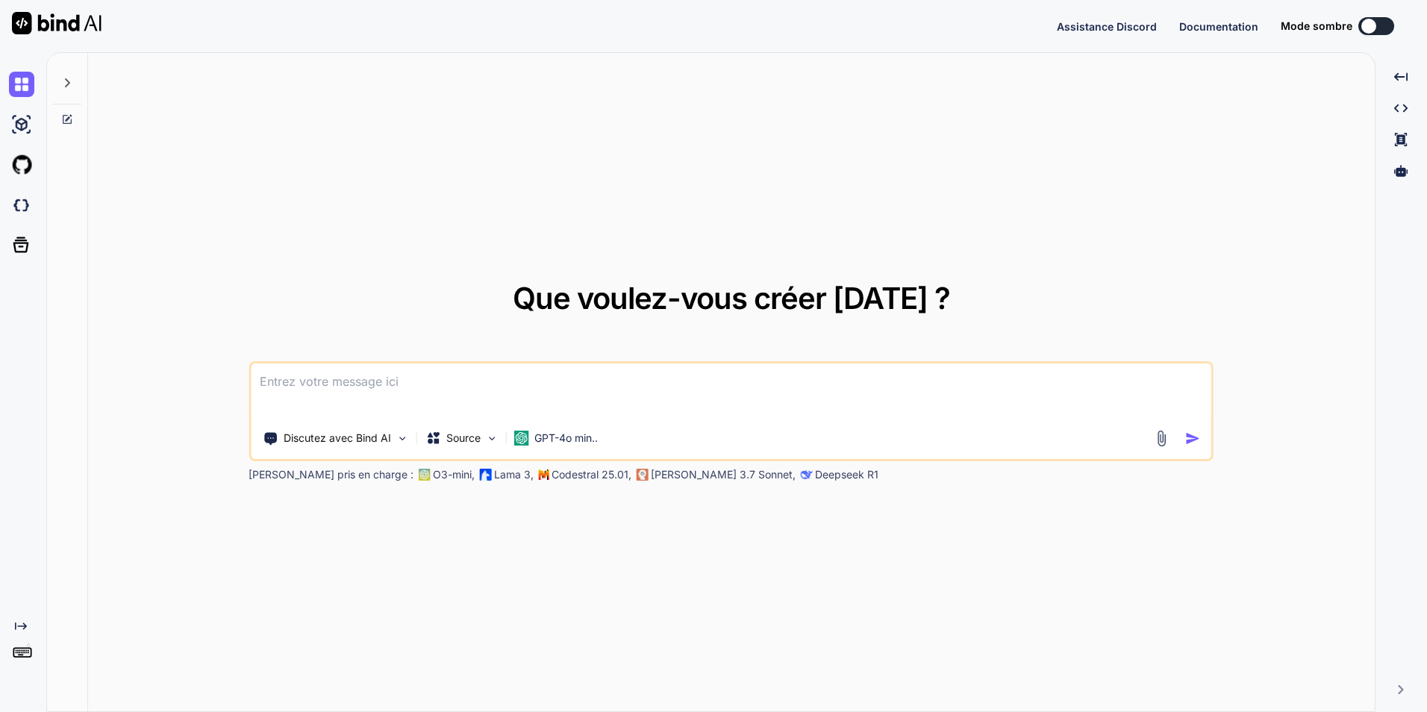  What do you see at coordinates (22, 205) in the screenshot?
I see `img: darkCloudIdeIcon` at bounding box center [22, 205].